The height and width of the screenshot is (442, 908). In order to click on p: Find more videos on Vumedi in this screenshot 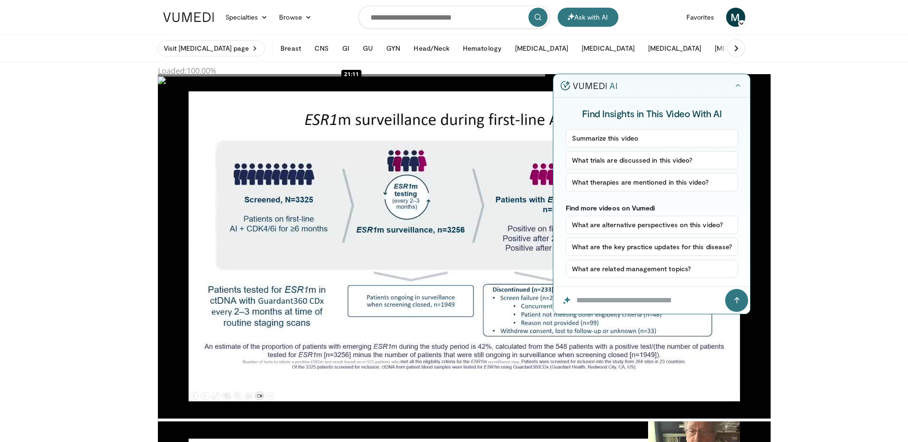, I will do `click(652, 208)`.